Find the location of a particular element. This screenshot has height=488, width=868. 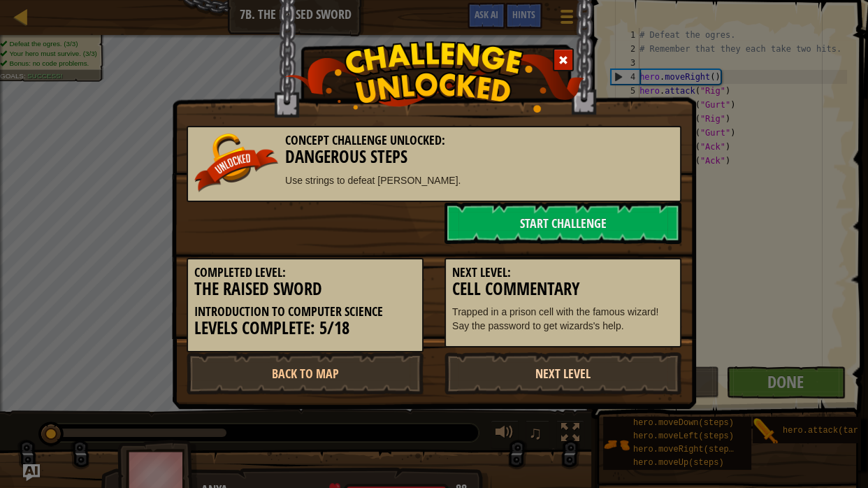

img: challenge_unlocked.png is located at coordinates (434, 77).